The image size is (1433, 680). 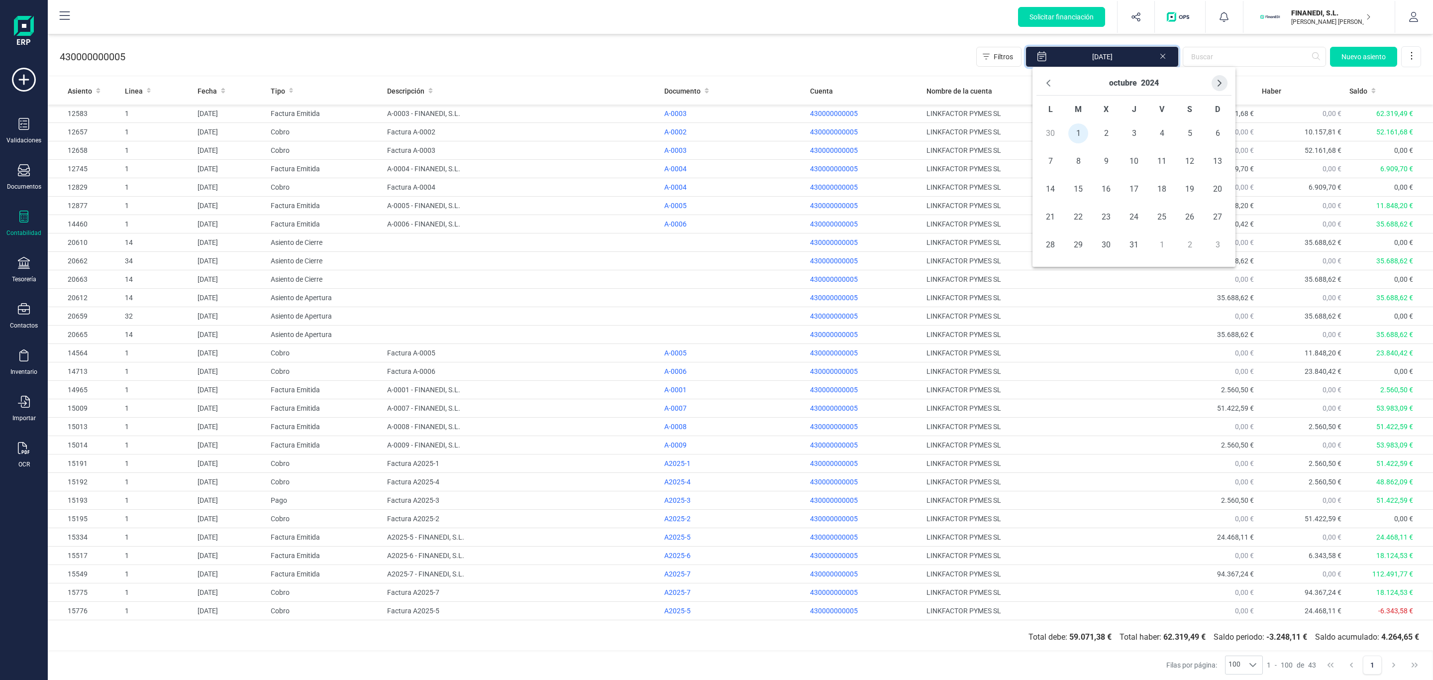 What do you see at coordinates (1134, 133) in the screenshot?
I see `td: 03/10/2024` at bounding box center [1134, 133].